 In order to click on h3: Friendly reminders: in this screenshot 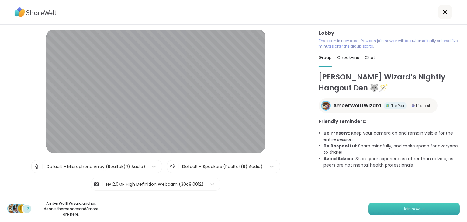, I will do `click(389, 121)`.